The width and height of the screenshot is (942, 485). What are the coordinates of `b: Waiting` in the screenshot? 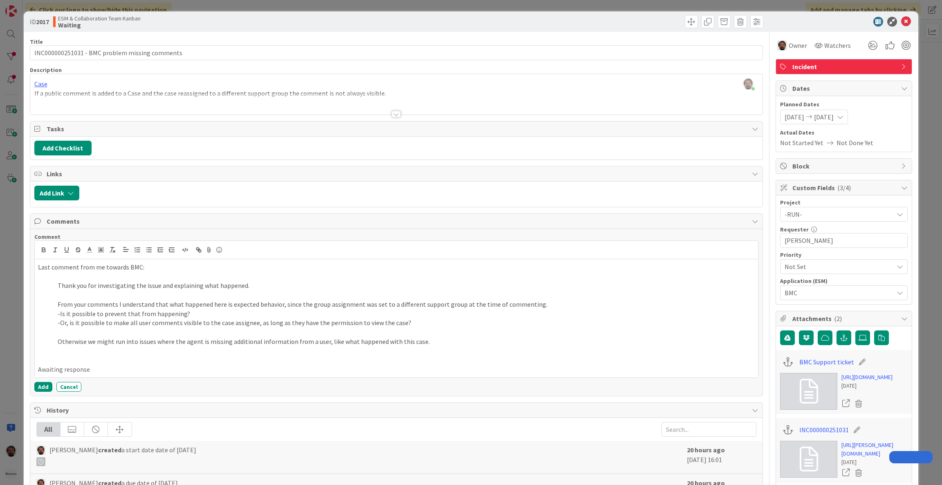 It's located at (99, 25).